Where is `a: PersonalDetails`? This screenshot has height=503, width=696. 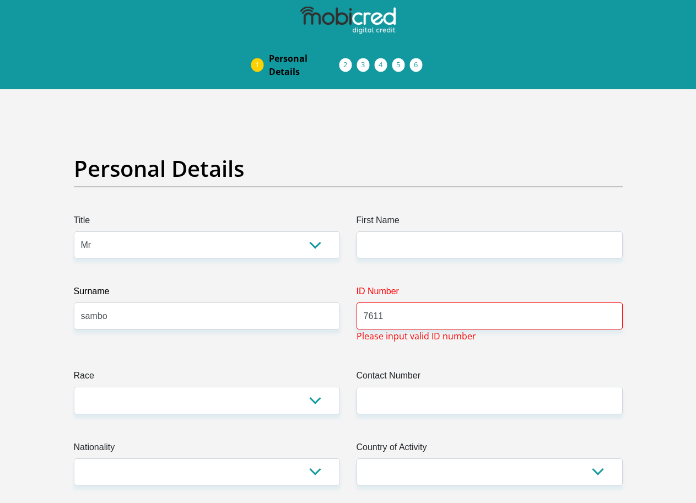 a: PersonalDetails is located at coordinates (304, 65).